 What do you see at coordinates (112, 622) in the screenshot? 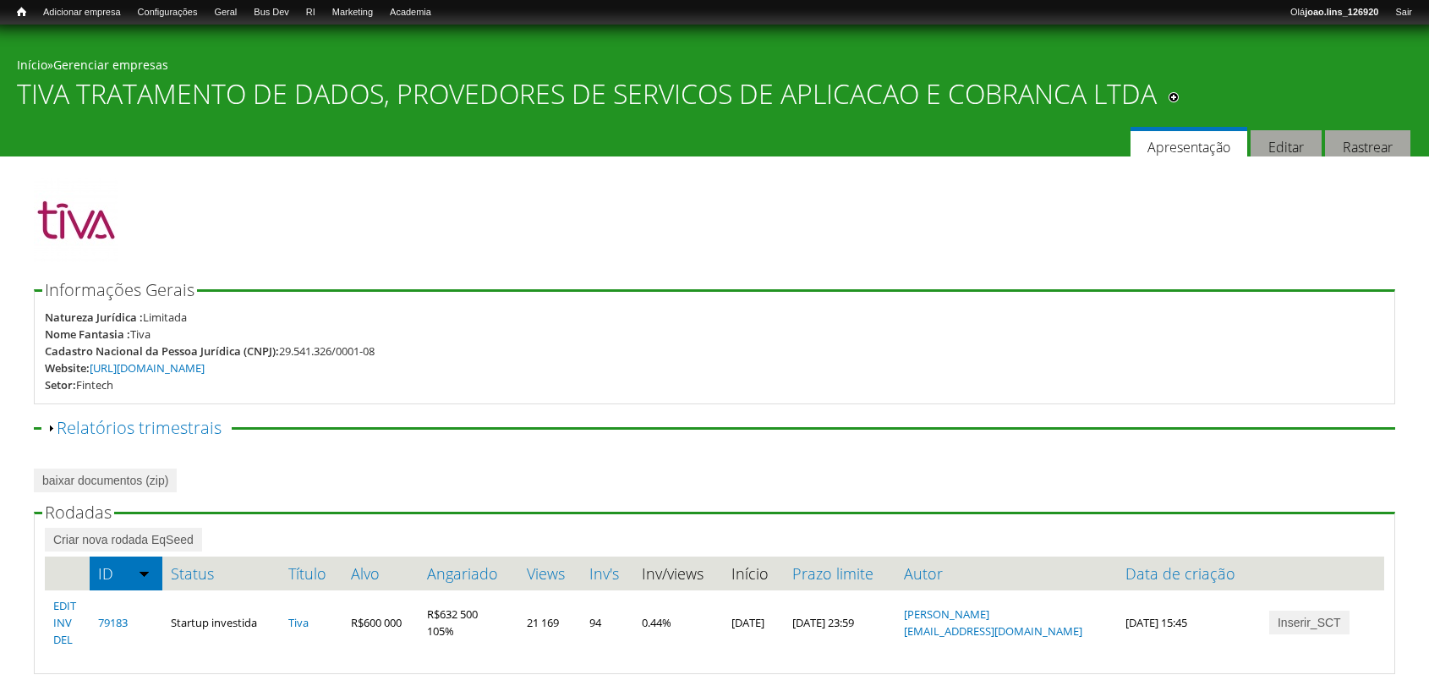
I see `a: 79183` at bounding box center [112, 622].